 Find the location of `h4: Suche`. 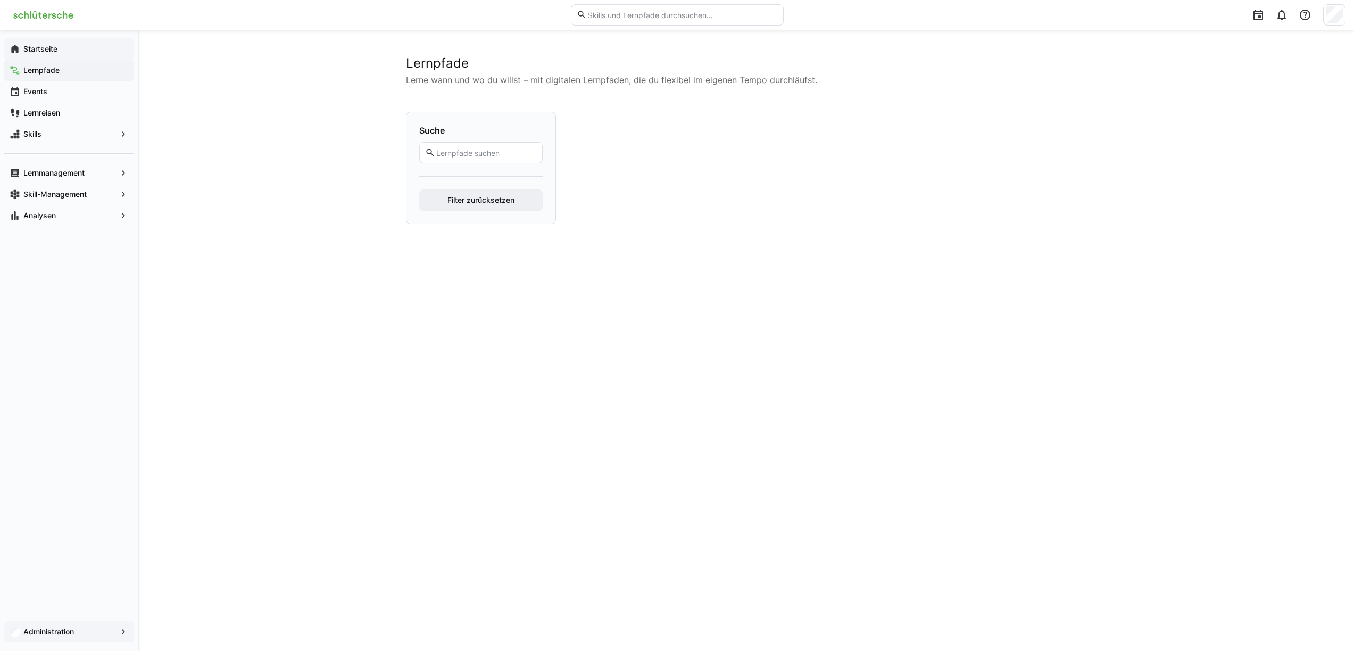

h4: Suche is located at coordinates (481, 130).